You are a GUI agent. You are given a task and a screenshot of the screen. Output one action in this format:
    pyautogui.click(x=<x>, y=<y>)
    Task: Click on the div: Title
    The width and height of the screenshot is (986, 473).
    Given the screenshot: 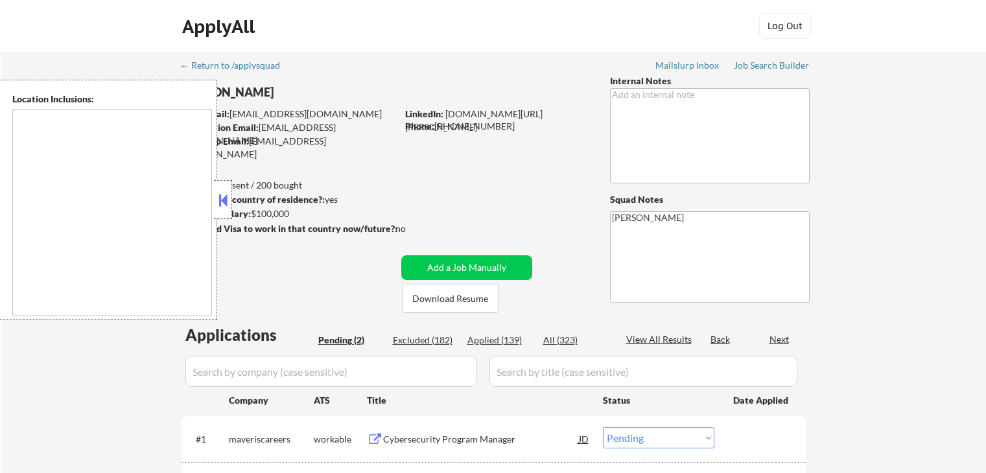 What is the action you would take?
    pyautogui.click(x=479, y=401)
    